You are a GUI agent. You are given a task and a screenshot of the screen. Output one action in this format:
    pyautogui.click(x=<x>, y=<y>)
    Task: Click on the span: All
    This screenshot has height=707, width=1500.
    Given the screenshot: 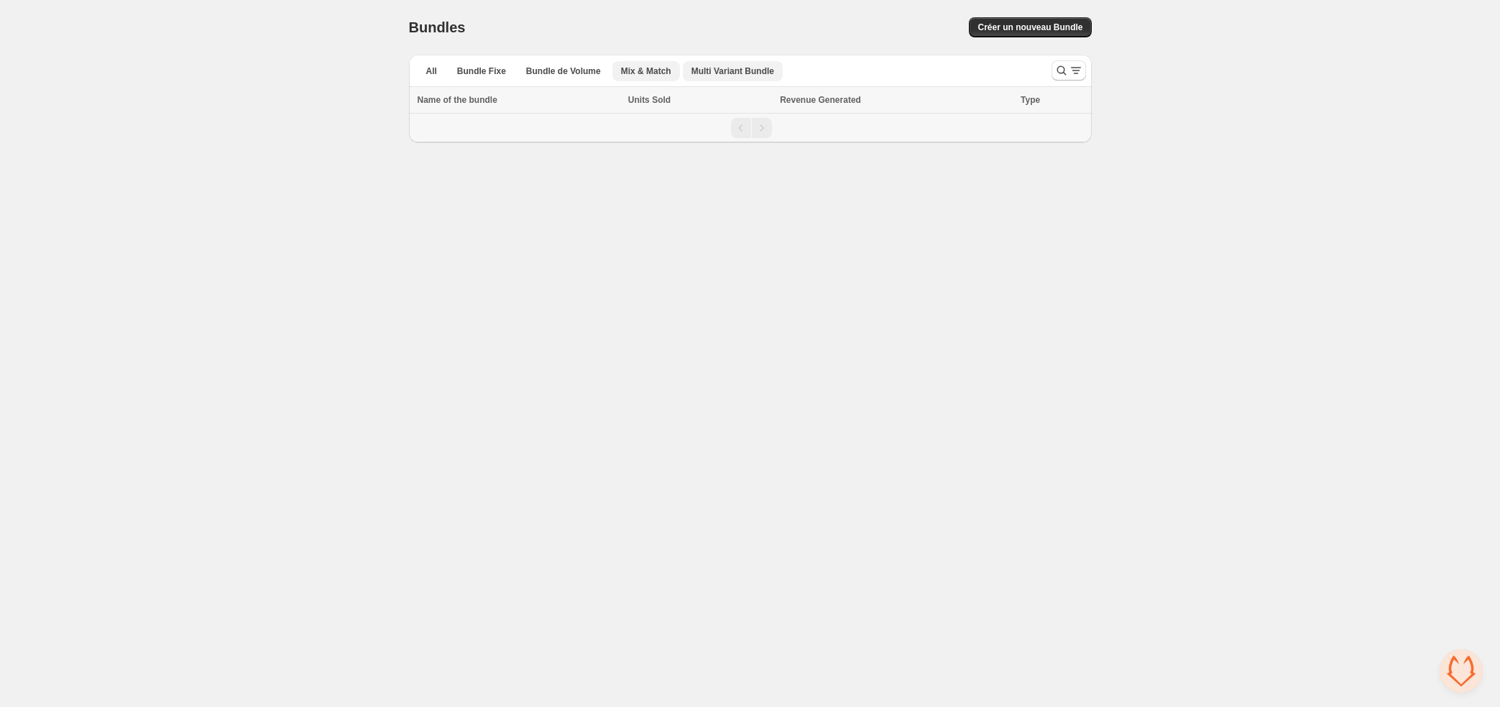 What is the action you would take?
    pyautogui.click(x=431, y=71)
    